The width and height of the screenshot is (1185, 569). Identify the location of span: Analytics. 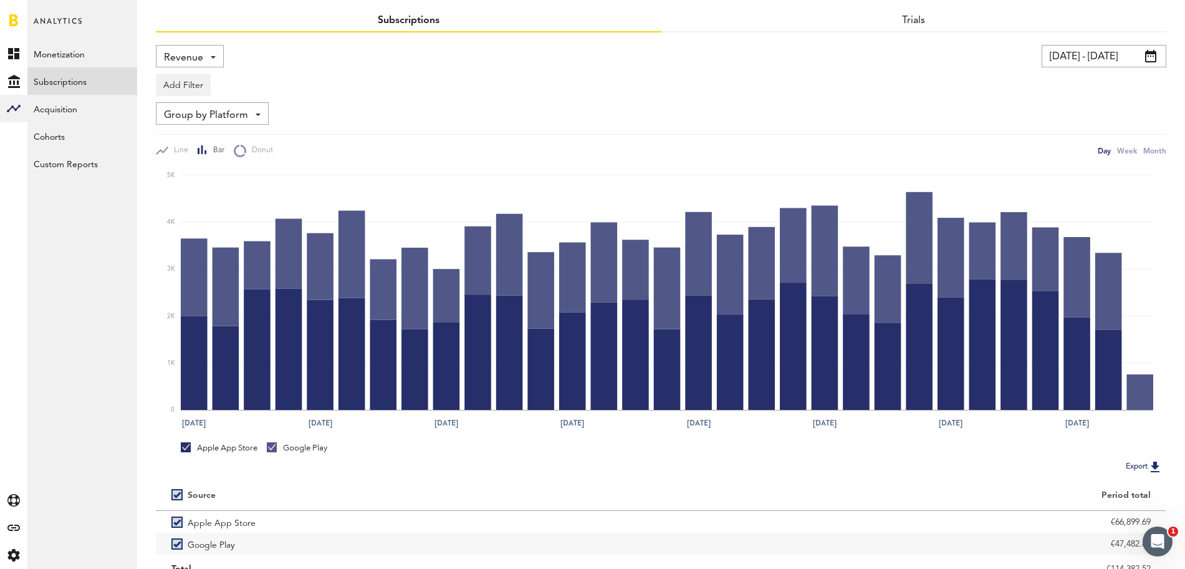
(58, 27).